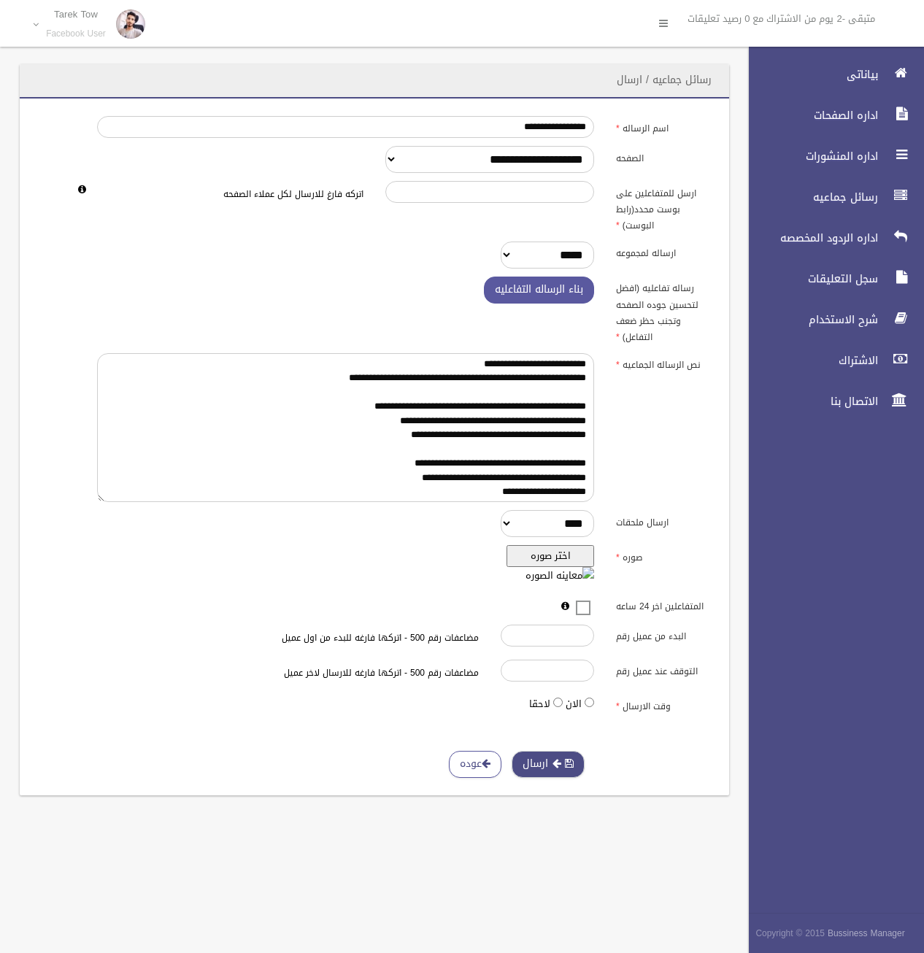 The width and height of the screenshot is (924, 953). What do you see at coordinates (663, 520) in the screenshot?
I see `label: ارسال ملحقات` at bounding box center [663, 520].